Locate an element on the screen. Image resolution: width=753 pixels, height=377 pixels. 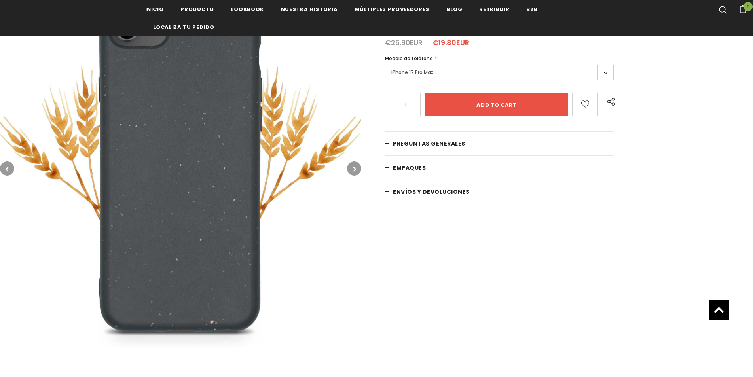
span: EMPAQUES is located at coordinates (409, 168).